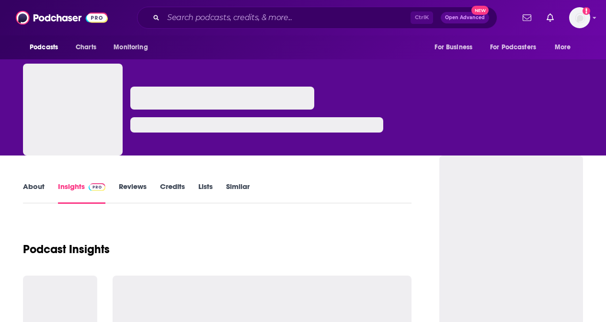 The image size is (606, 322). Describe the element at coordinates (422, 18) in the screenshot. I see `span: Ctrl K` at that location.